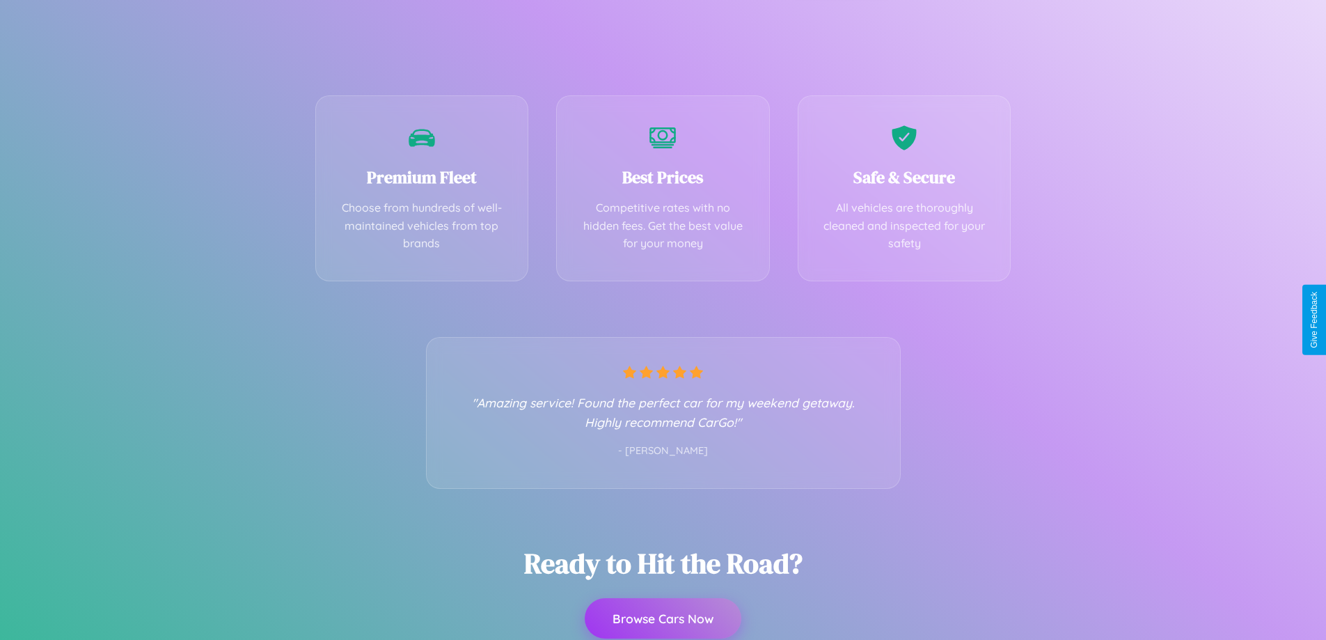 This screenshot has width=1326, height=640. What do you see at coordinates (663, 618) in the screenshot?
I see `button: Browse Cars Now` at bounding box center [663, 618].